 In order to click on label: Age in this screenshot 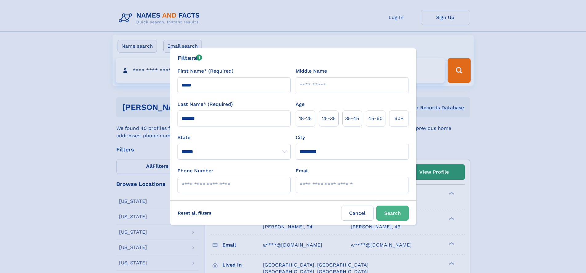, I will do `click(300, 104)`.